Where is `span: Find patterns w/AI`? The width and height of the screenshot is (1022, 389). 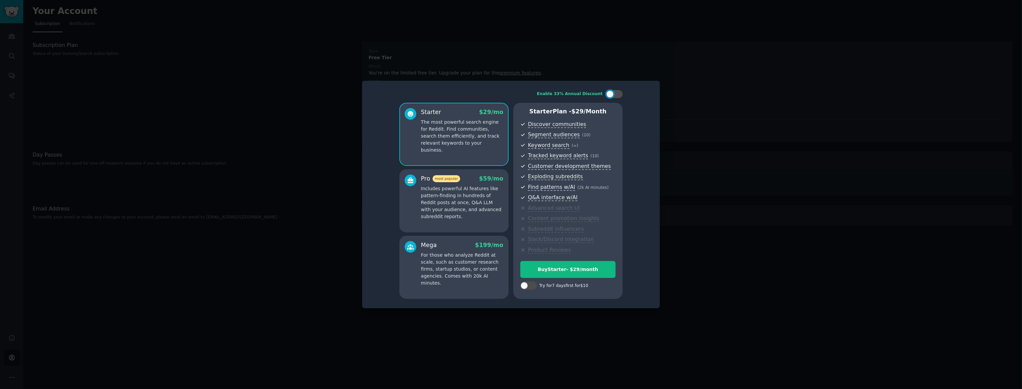
span: Find patterns w/AI is located at coordinates (551, 187).